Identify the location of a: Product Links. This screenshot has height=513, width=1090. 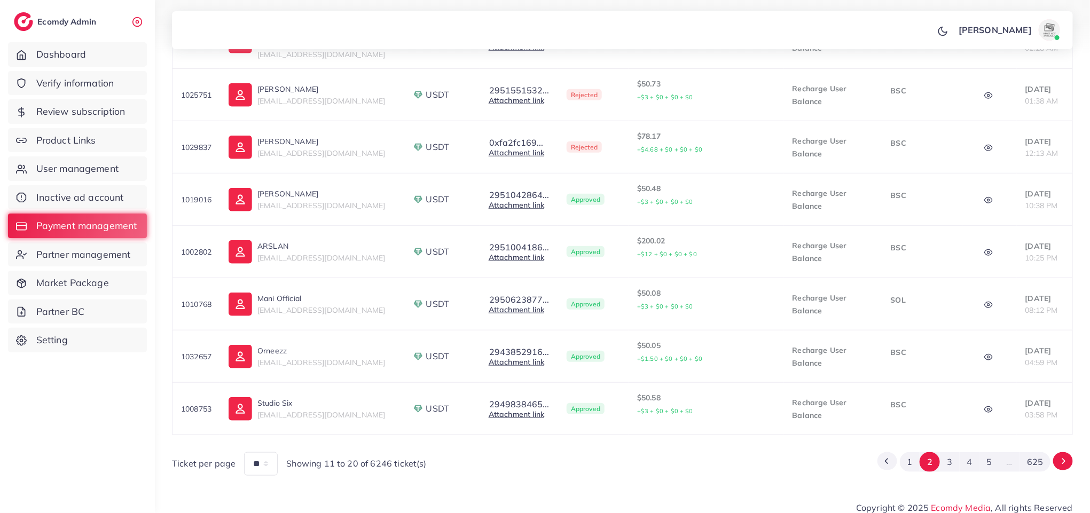
(77, 140).